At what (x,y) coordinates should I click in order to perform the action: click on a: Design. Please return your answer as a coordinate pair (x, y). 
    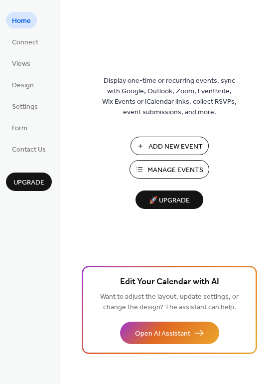
    Looking at the image, I should click on (23, 84).